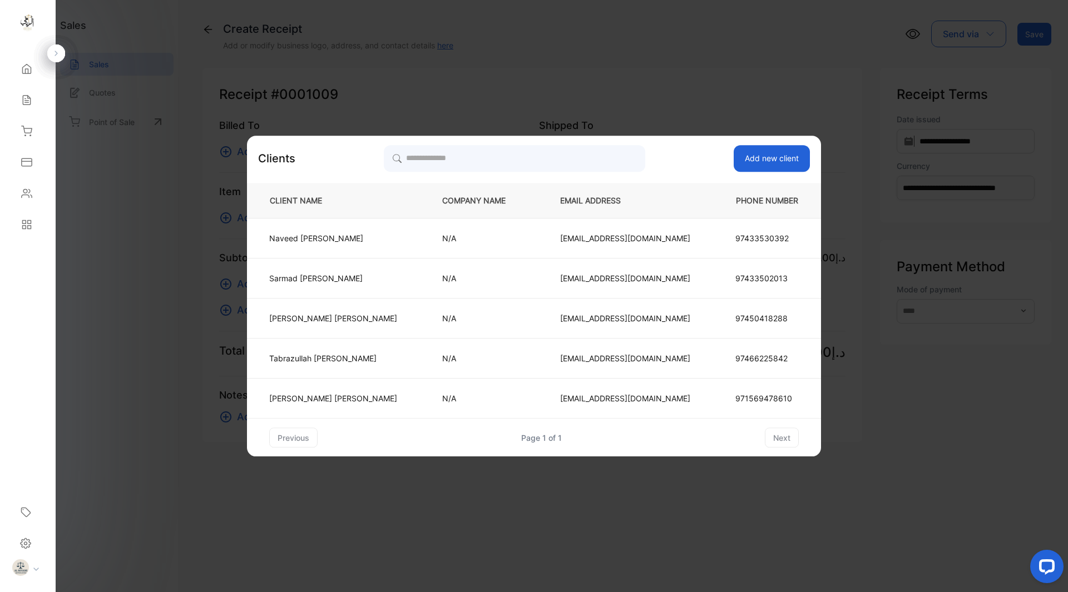 Image resolution: width=1068 pixels, height=592 pixels. Describe the element at coordinates (276, 158) in the screenshot. I see `p: Clients` at that location.